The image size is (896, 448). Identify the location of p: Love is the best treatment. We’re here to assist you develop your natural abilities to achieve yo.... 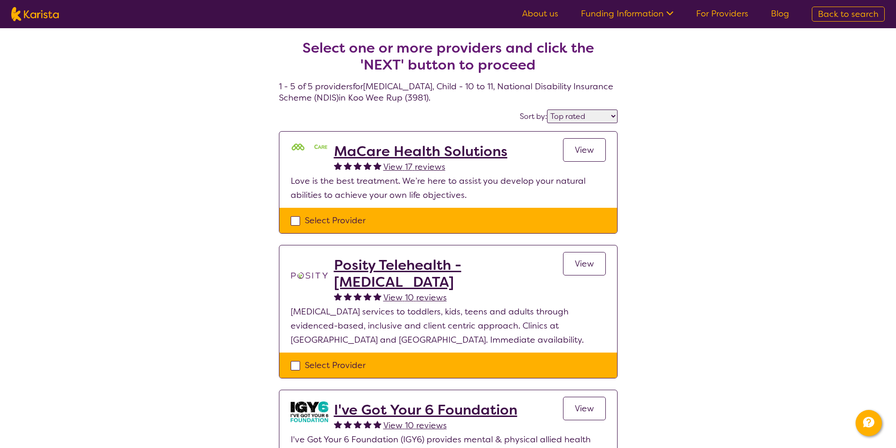
(448, 188).